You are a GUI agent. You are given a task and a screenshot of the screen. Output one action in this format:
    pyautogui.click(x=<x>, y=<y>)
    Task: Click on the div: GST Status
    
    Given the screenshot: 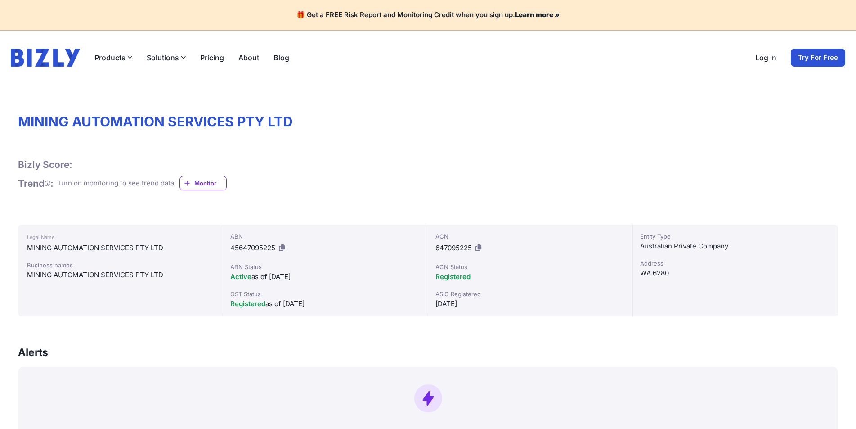 What is the action you would take?
    pyautogui.click(x=325, y=294)
    